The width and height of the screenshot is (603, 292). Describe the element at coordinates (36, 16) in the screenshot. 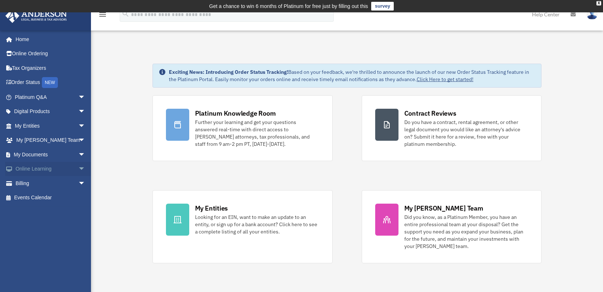

I see `img: Anderson Advisors Platinum Portal` at that location.